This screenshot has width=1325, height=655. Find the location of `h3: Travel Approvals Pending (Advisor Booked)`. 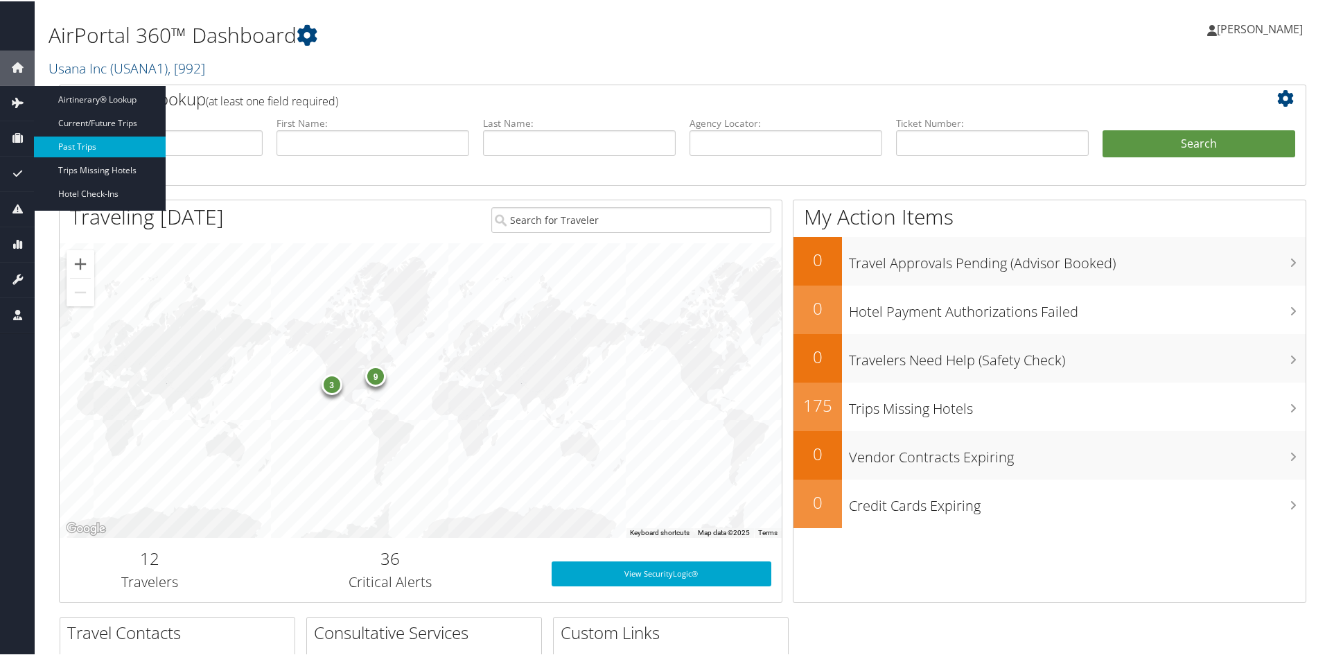

h3: Travel Approvals Pending (Advisor Booked) is located at coordinates (1077, 259).